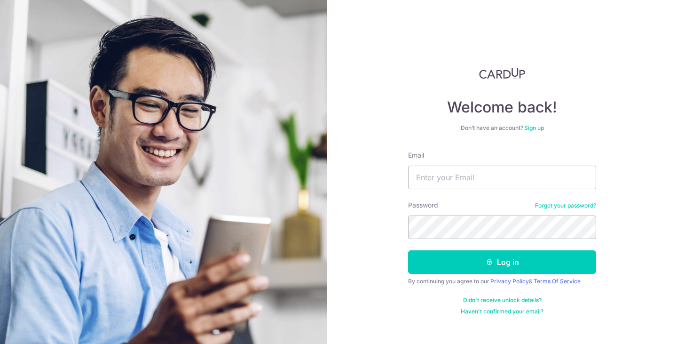  What do you see at coordinates (502, 311) in the screenshot?
I see `a: Haven't confirmed your email?` at bounding box center [502, 311].